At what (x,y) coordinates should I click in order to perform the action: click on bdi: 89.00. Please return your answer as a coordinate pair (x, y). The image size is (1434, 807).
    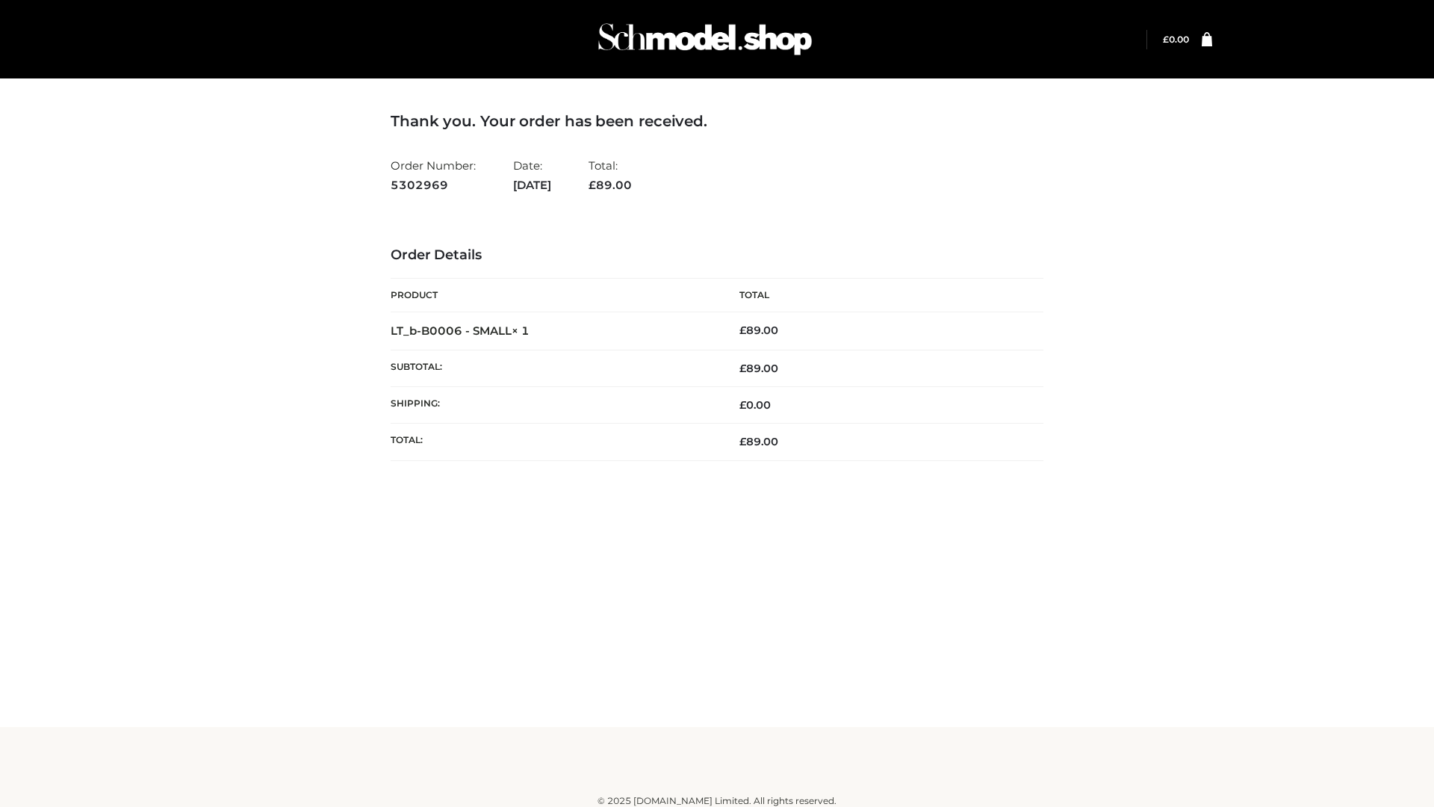
    Looking at the image, I should click on (759, 330).